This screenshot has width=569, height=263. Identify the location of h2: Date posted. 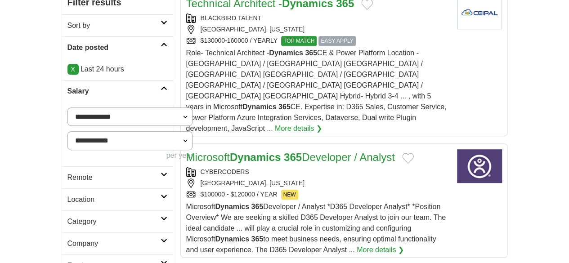
(114, 48).